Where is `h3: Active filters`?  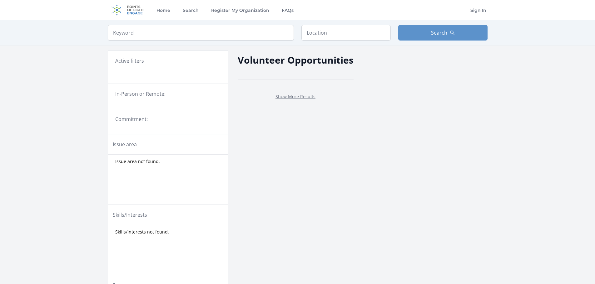
h3: Active filters is located at coordinates (130, 61).